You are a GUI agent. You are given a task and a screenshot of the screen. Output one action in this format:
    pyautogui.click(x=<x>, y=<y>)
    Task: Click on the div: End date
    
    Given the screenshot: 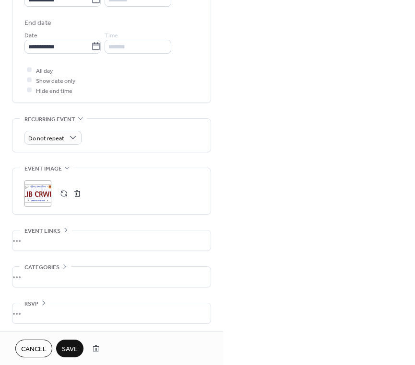 What is the action you would take?
    pyautogui.click(x=38, y=23)
    